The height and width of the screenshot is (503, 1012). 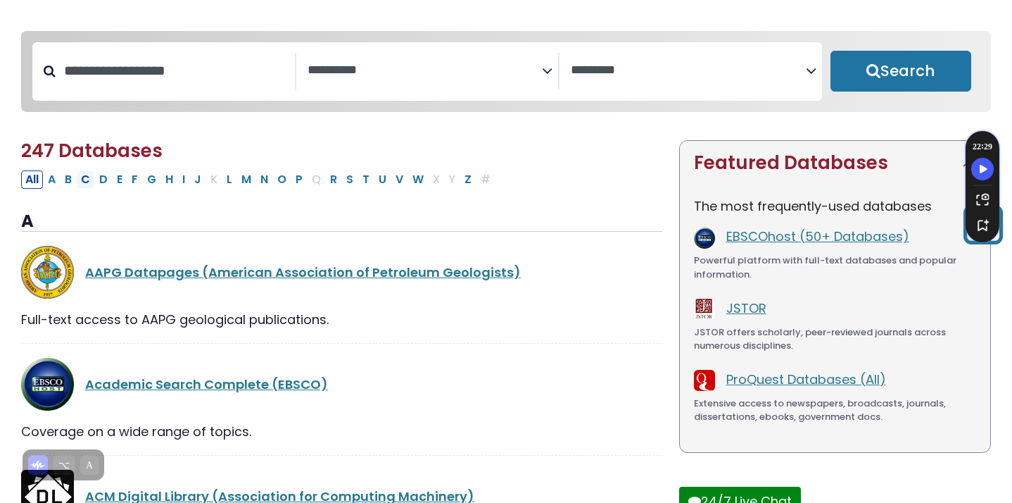 I want to click on button: Filter Results G, so click(x=151, y=179).